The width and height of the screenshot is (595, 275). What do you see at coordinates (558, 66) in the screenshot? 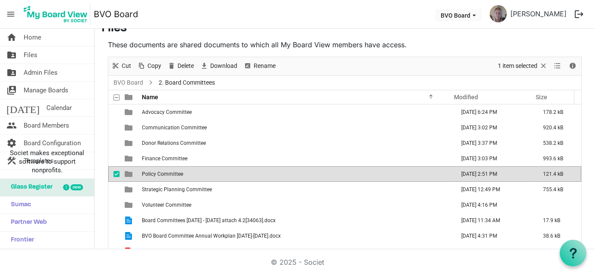
I see `div: View` at bounding box center [558, 66].